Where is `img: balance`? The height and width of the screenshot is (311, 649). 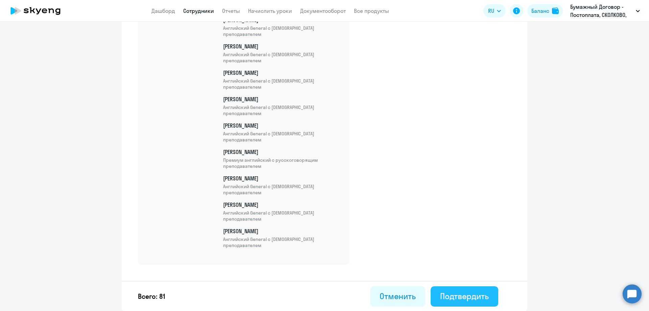 img: balance is located at coordinates (555, 11).